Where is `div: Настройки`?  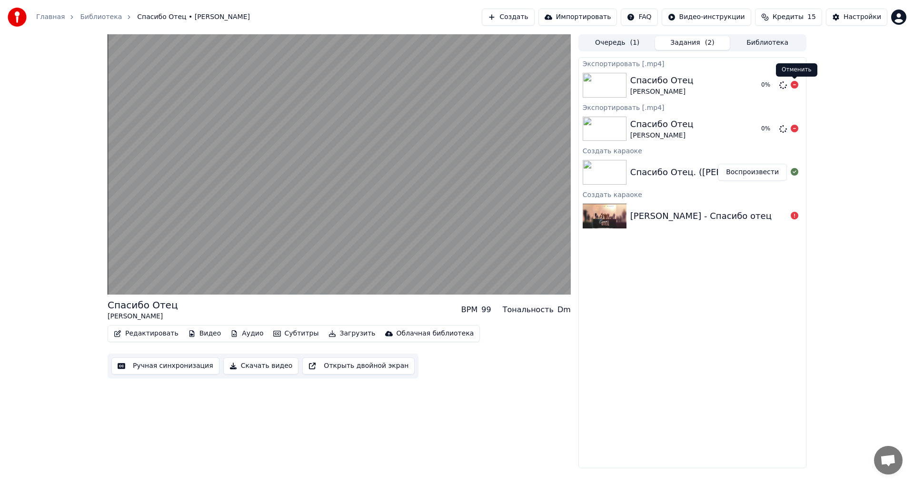
div: Настройки is located at coordinates (862, 17).